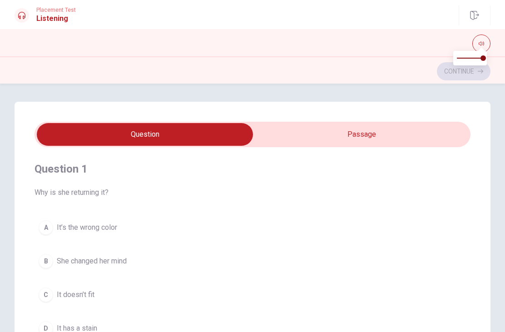  What do you see at coordinates (253, 261) in the screenshot?
I see `button: BShe changed her mind` at bounding box center [253, 261].